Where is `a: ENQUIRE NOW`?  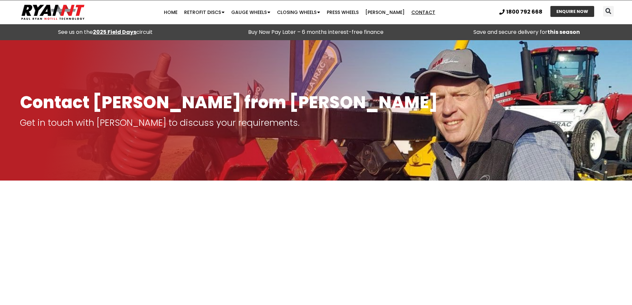
a: ENQUIRE NOW is located at coordinates (572, 11).